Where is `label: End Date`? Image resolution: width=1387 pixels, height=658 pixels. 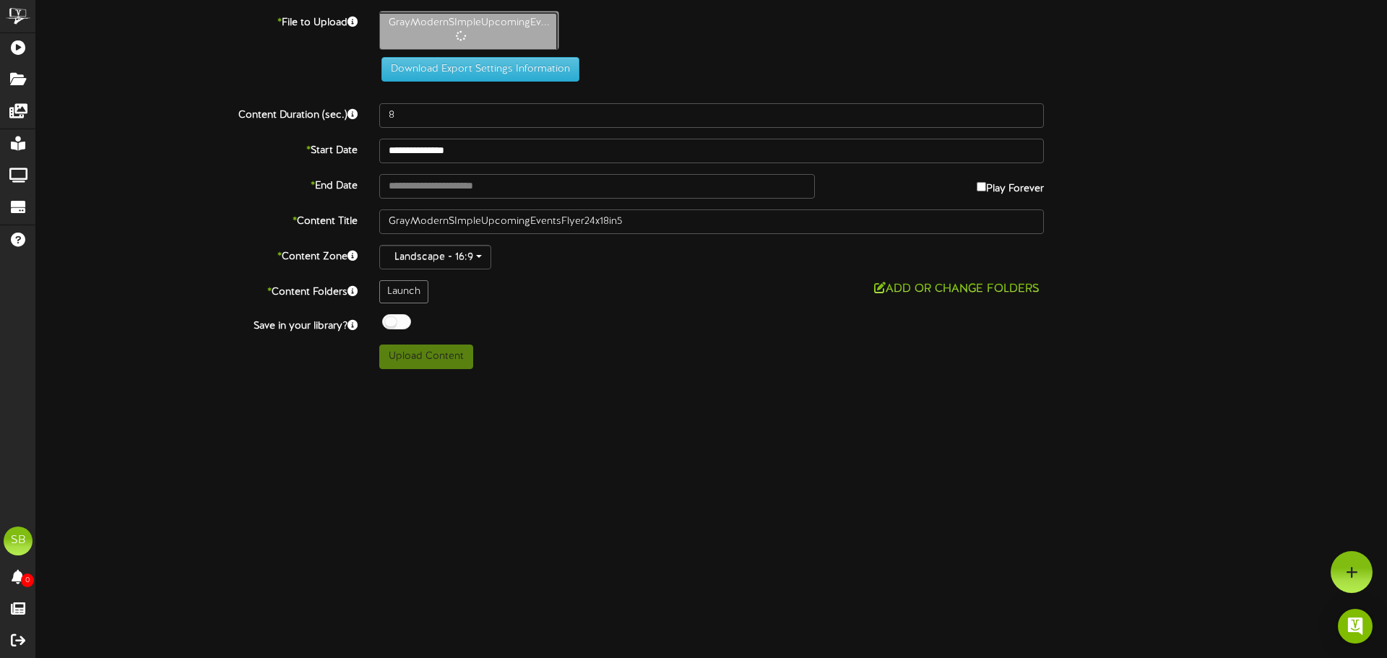
label: End Date is located at coordinates (196, 183).